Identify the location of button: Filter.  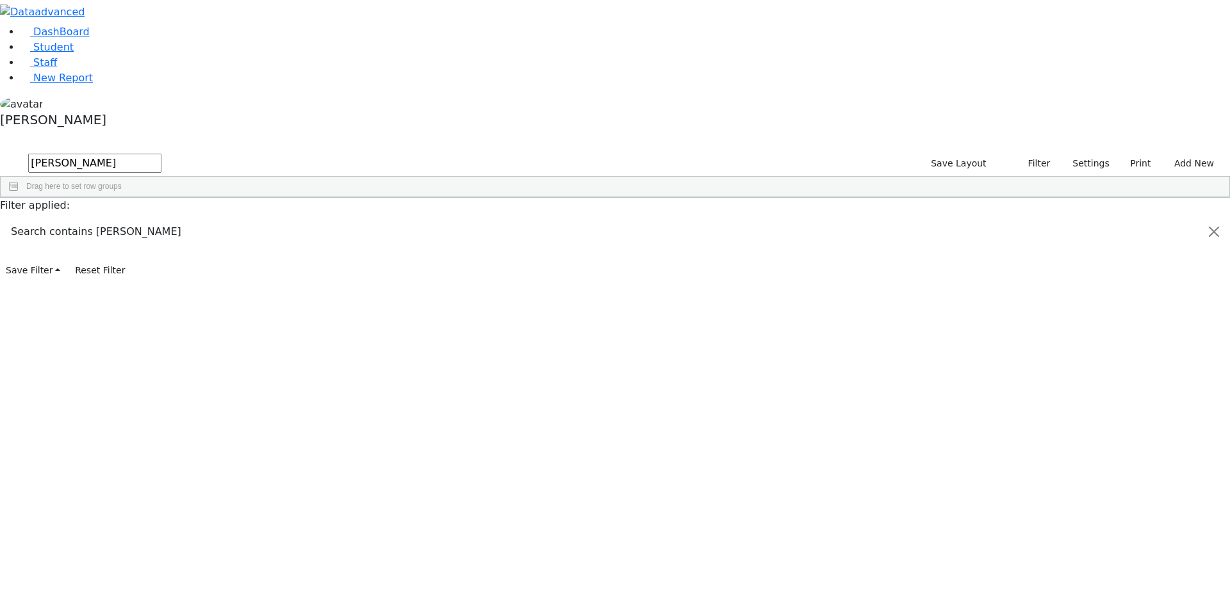
(1034, 163).